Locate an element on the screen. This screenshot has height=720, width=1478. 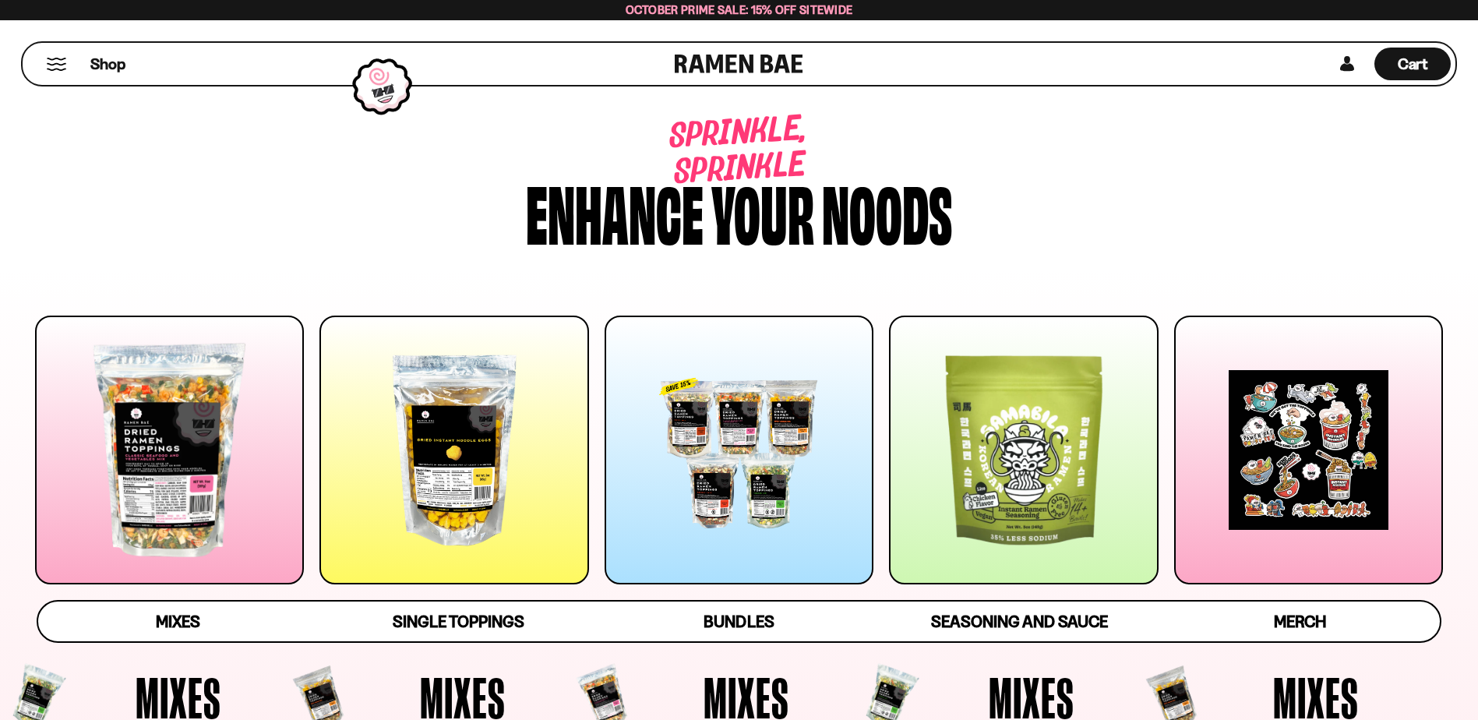
span: Shop is located at coordinates (108, 64).